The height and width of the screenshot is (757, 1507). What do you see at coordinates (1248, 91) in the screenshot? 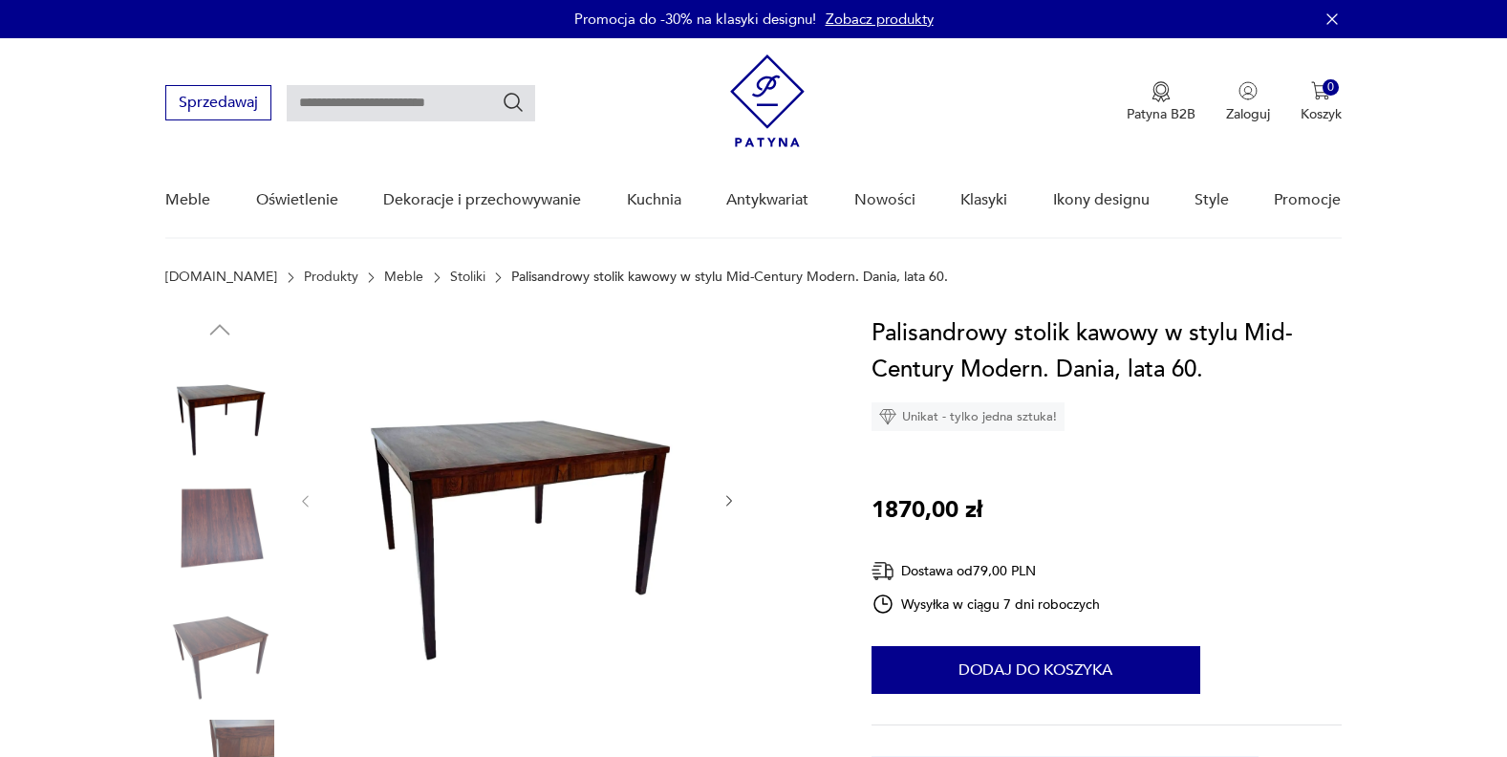
I see `img: Ikonka użytkownika` at bounding box center [1248, 91].